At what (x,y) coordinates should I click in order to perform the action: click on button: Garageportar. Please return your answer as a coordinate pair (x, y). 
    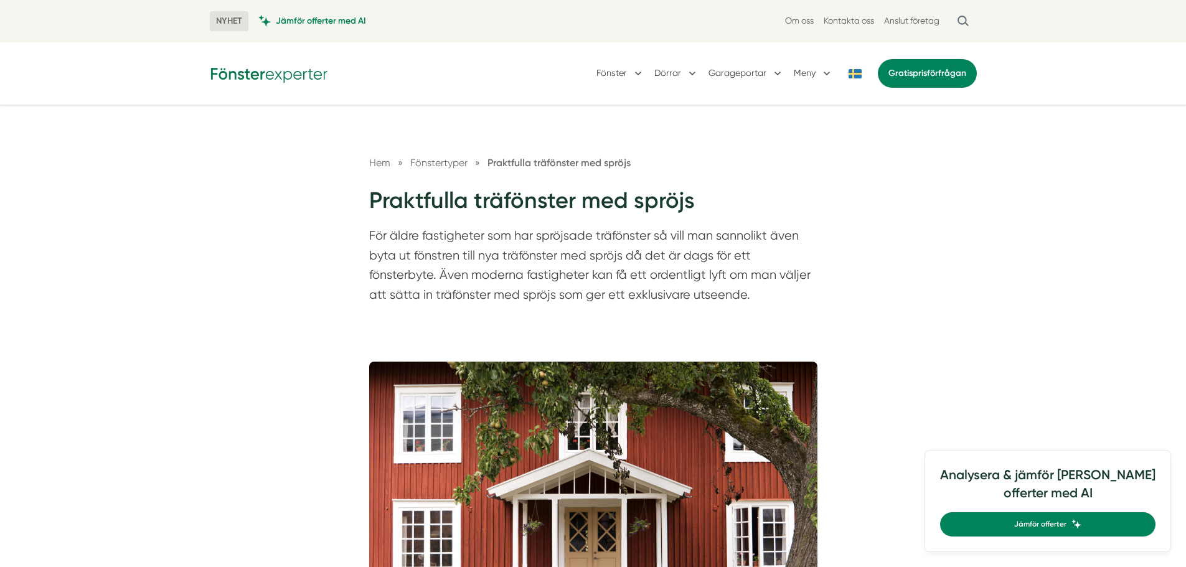
    Looking at the image, I should click on (746, 73).